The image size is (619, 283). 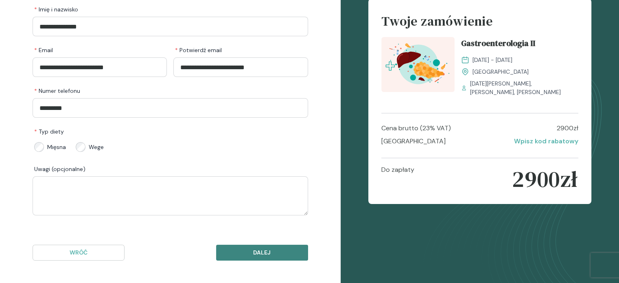 I want to click on span: Numer telefonu, so click(x=57, y=91).